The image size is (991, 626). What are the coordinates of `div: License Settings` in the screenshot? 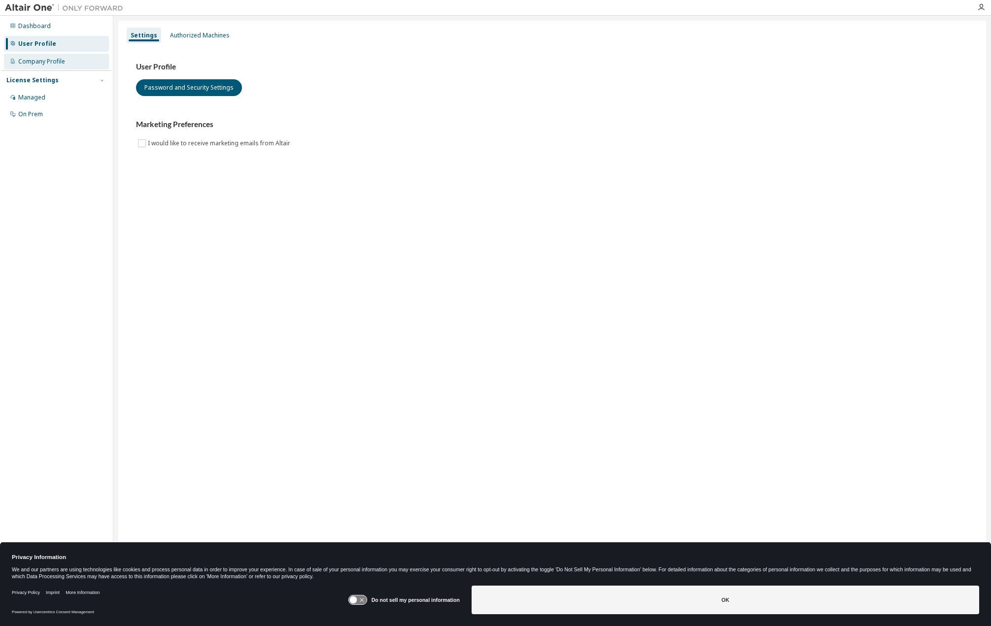 It's located at (33, 80).